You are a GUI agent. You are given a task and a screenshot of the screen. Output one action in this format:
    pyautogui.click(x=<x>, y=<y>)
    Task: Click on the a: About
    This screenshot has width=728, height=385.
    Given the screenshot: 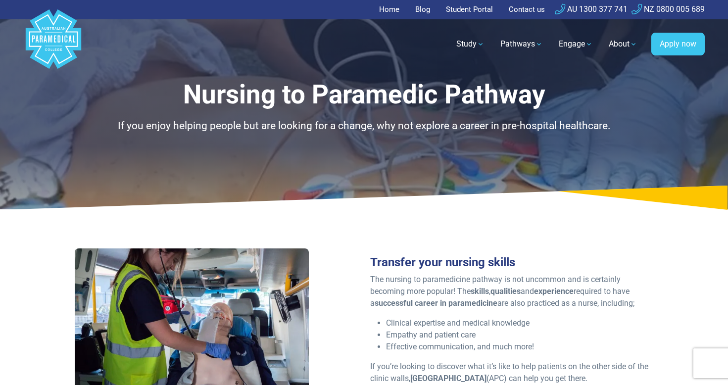 What is the action you would take?
    pyautogui.click(x=623, y=44)
    